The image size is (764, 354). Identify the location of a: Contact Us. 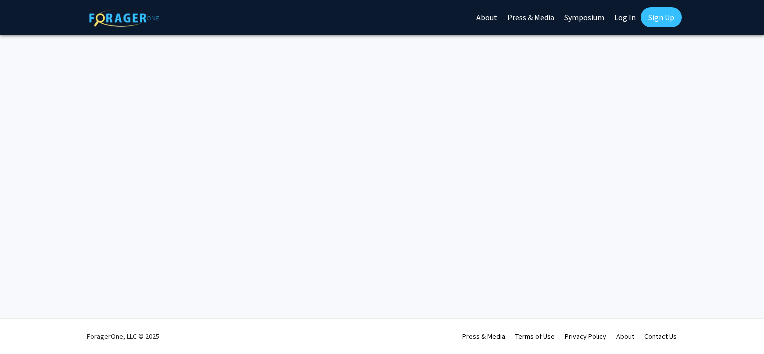
(661, 337).